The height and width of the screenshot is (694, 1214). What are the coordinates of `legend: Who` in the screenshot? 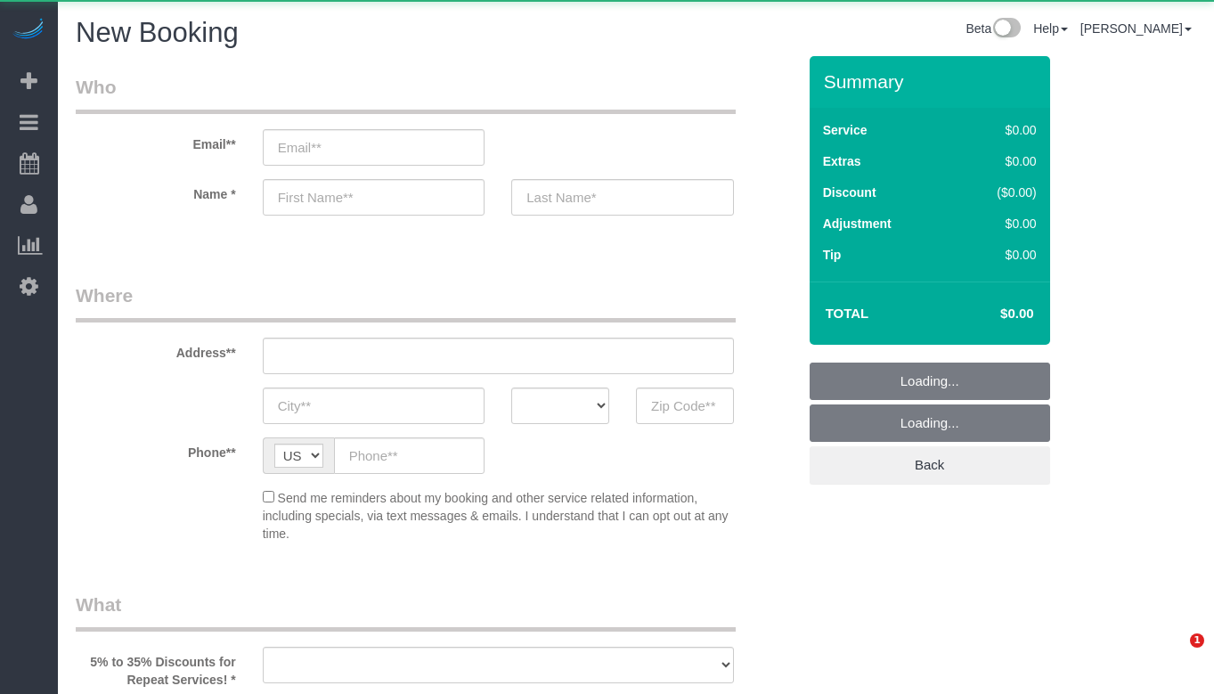 It's located at (405, 94).